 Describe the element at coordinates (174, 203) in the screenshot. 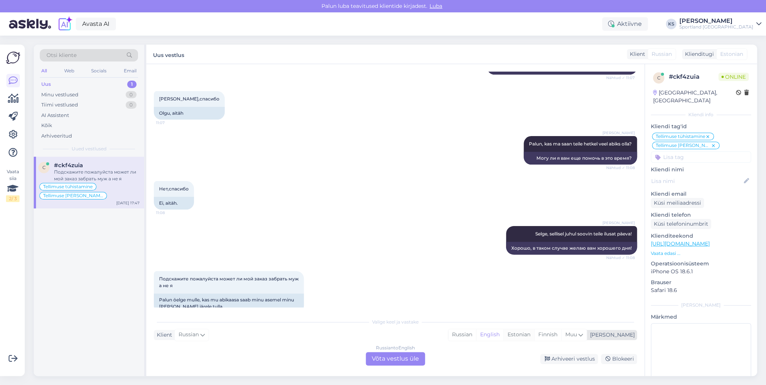

I see `div: Ei, aitäh.` at that location.